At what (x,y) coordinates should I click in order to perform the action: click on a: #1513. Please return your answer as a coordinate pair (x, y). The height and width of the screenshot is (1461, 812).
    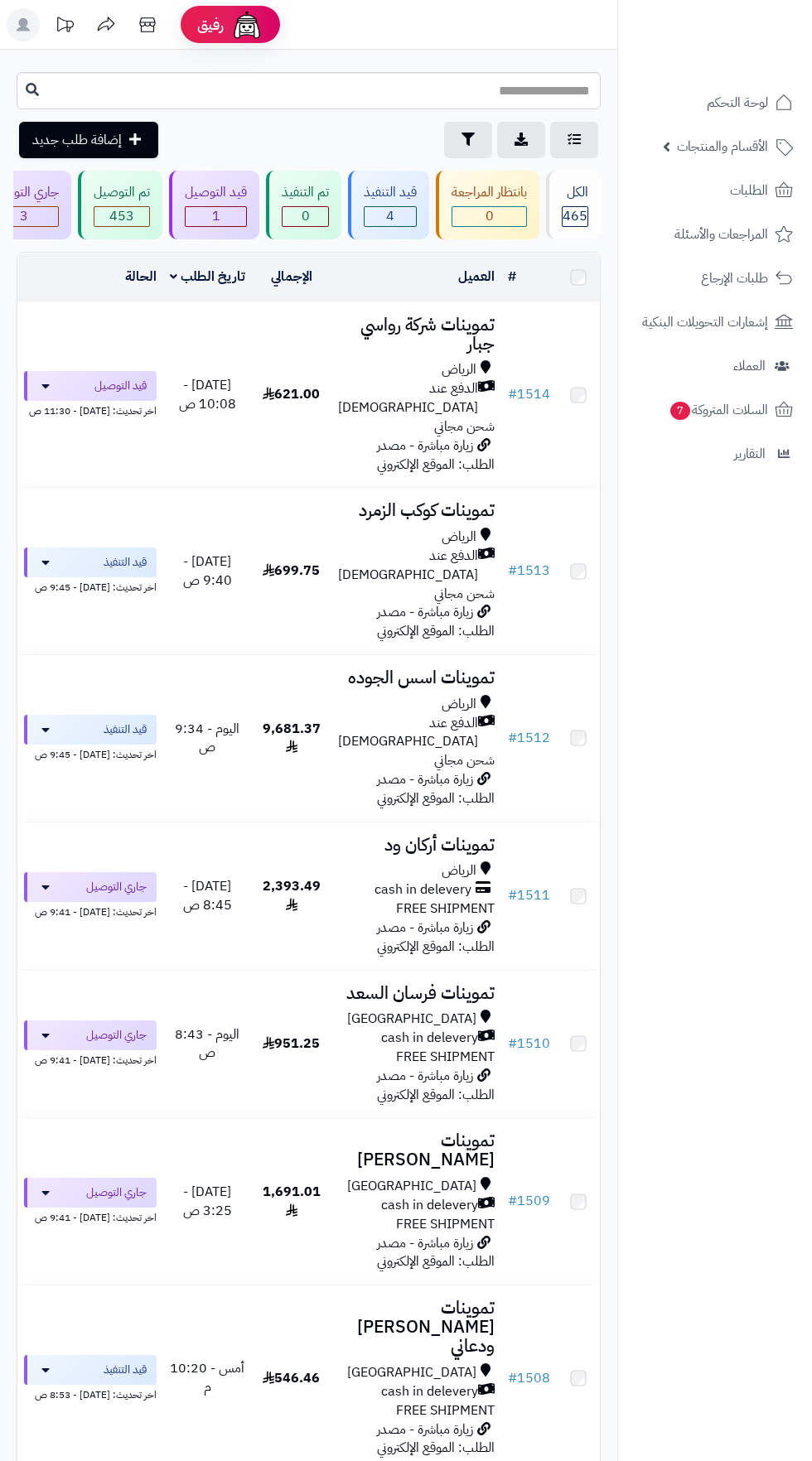
    Looking at the image, I should click on (529, 571).